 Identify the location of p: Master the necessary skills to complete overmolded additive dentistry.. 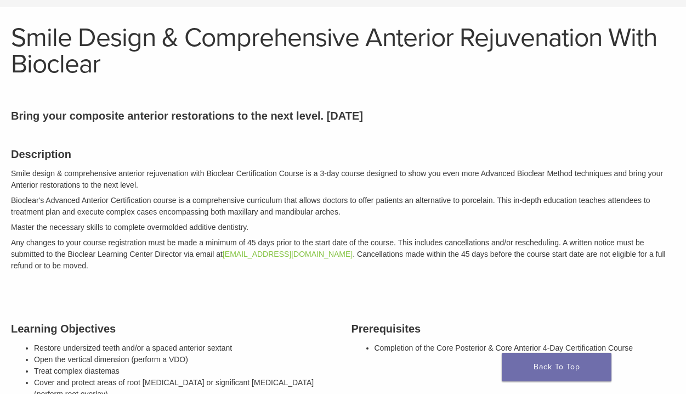
(343, 227).